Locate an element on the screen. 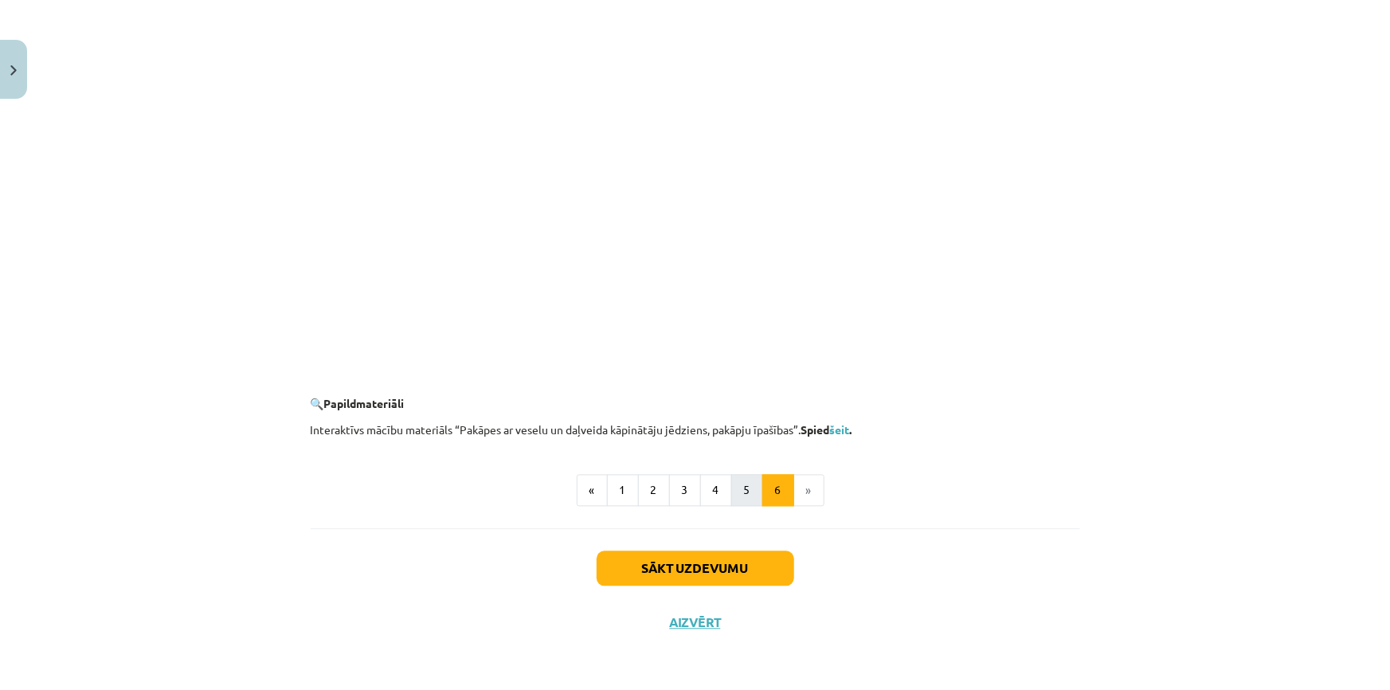 Image resolution: width=1390 pixels, height=690 pixels. button: 2 is located at coordinates (654, 491).